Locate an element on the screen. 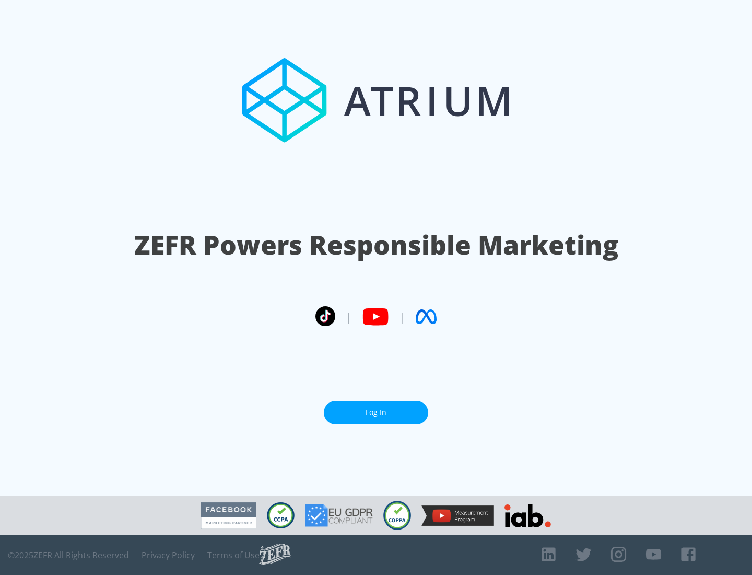 Image resolution: width=752 pixels, height=575 pixels. a: Log In is located at coordinates (376, 412).